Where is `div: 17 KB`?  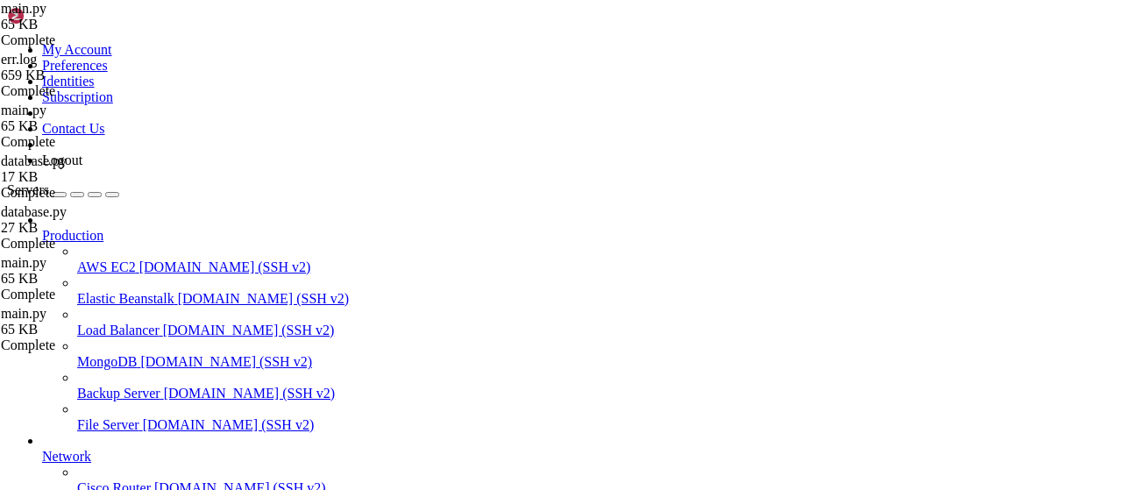
div: 17 KB is located at coordinates (89, 177).